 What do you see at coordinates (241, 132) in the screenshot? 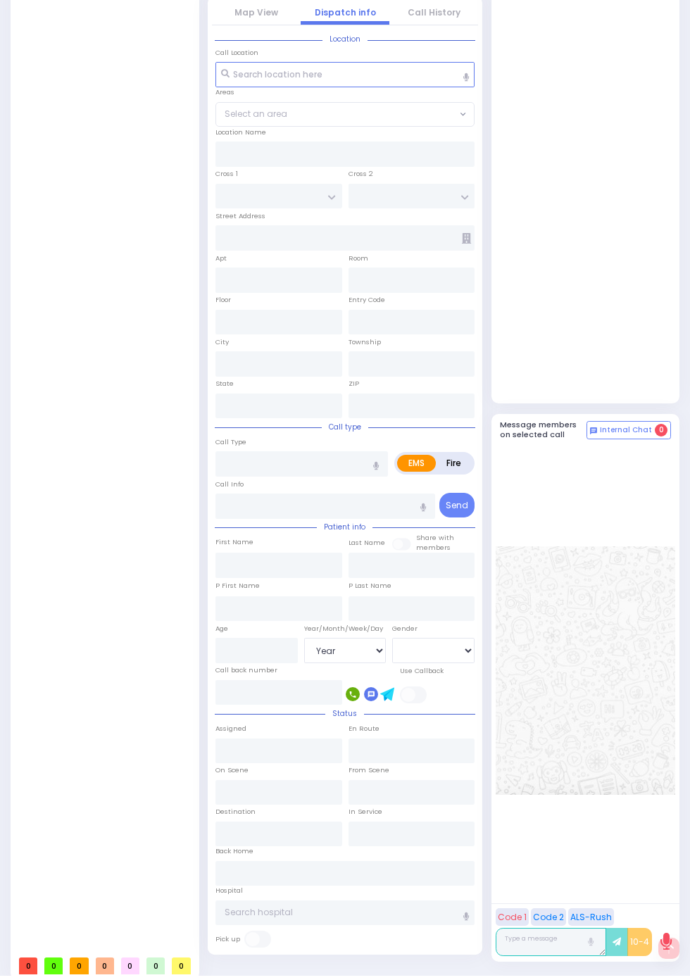
I see `label: Location Name` at bounding box center [241, 132].